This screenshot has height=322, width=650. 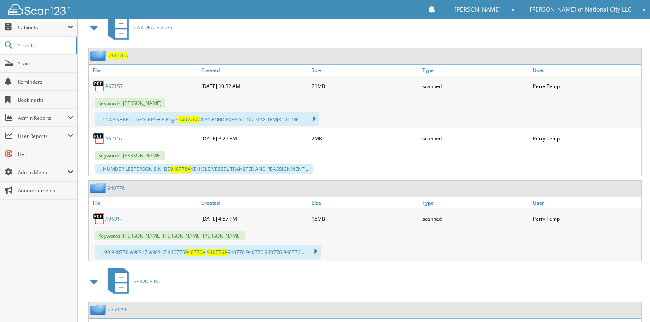 I want to click on a: 940776, so click(x=116, y=188).